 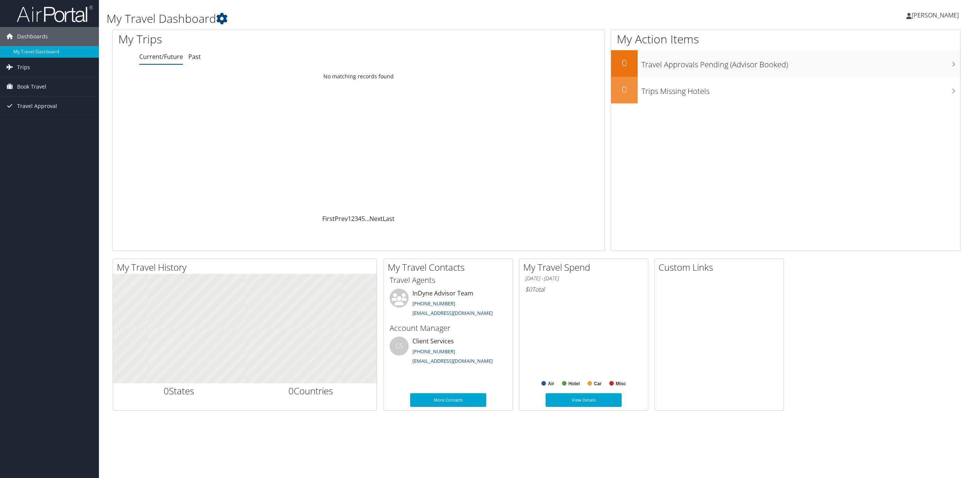 What do you see at coordinates (179, 391) in the screenshot?
I see `h2: States` at bounding box center [179, 391].